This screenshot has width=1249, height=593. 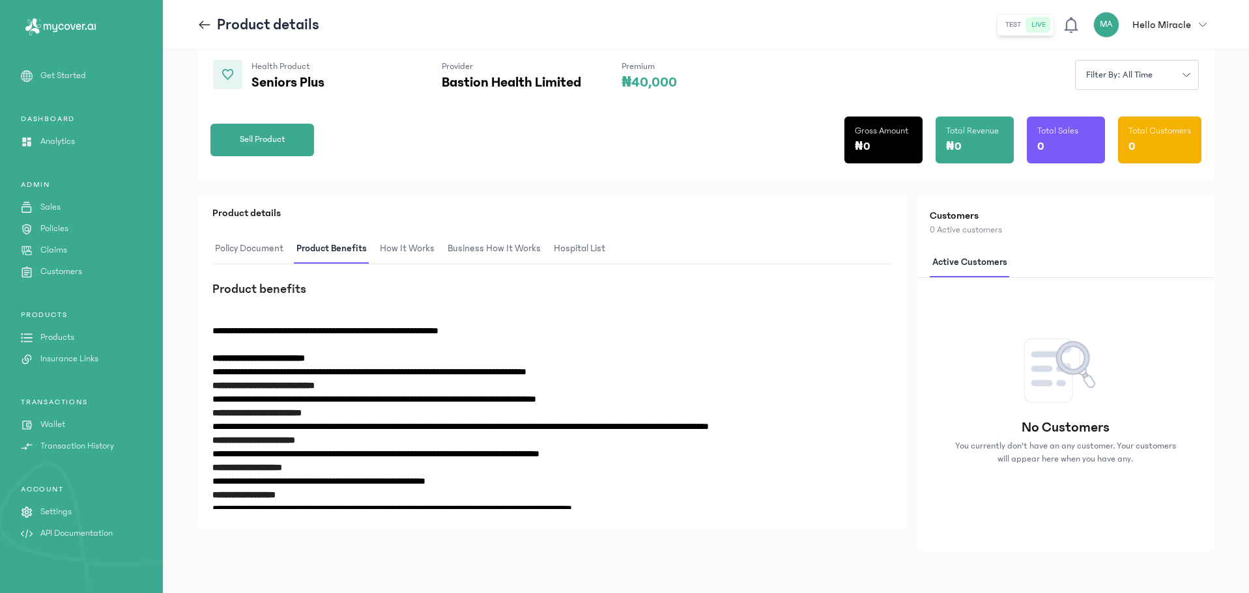 What do you see at coordinates (249, 249) in the screenshot?
I see `span: Policy Document` at bounding box center [249, 249].